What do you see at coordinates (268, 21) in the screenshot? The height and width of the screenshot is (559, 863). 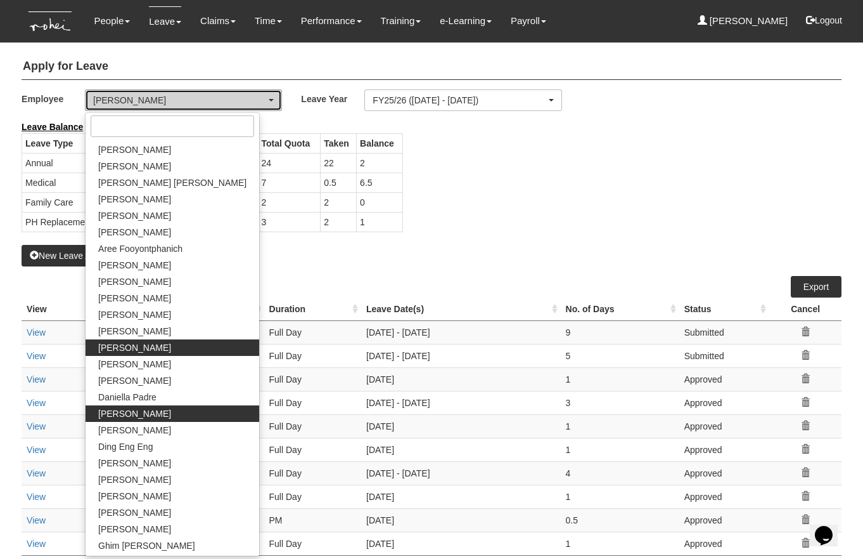 I see `a: Time` at bounding box center [268, 21].